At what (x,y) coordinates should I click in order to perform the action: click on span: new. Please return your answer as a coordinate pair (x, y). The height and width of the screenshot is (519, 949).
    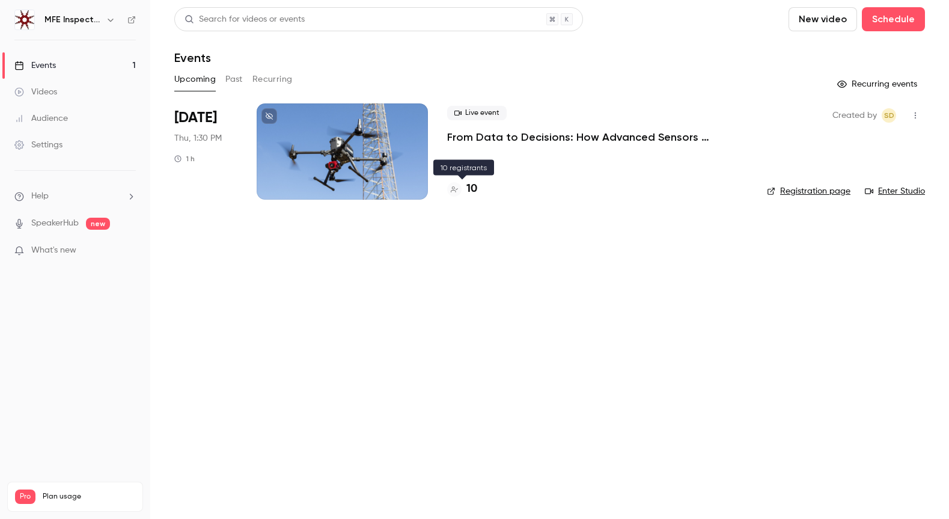
    Looking at the image, I should click on (98, 224).